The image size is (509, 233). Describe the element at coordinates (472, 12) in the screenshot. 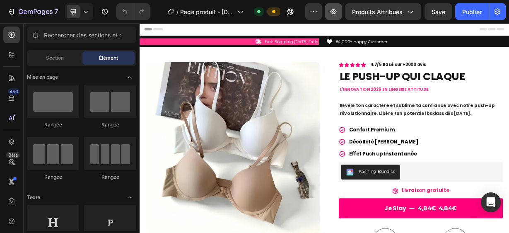

I see `font: Publier` at that location.